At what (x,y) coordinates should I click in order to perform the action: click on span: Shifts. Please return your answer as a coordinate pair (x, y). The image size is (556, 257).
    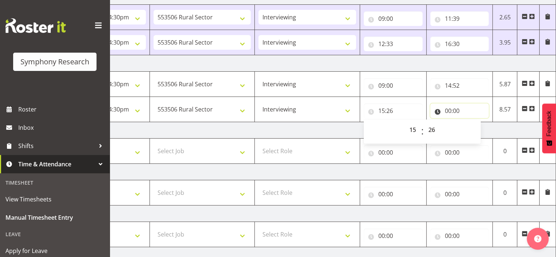
    Looking at the image, I should click on (57, 146).